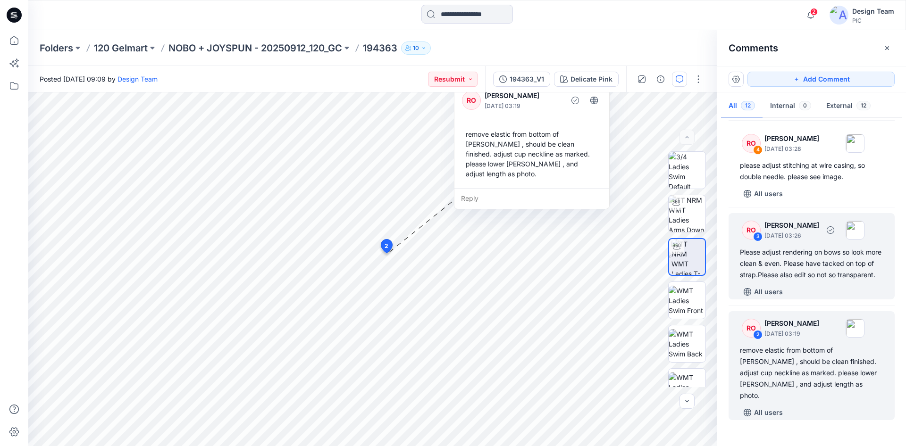 The height and width of the screenshot is (446, 906). I want to click on img: WMT Ladies Swim Back, so click(687, 344).